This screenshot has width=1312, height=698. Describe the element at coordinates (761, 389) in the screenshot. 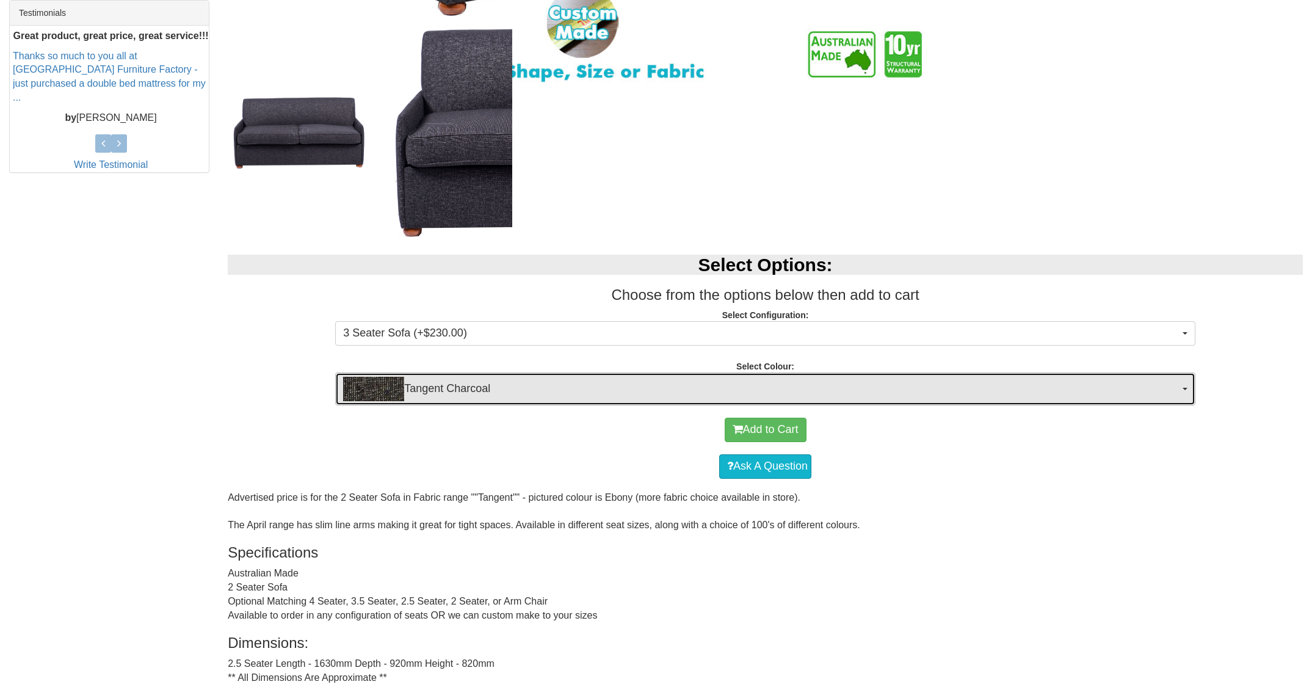

I see `span: Tangent Charcoal` at that location.